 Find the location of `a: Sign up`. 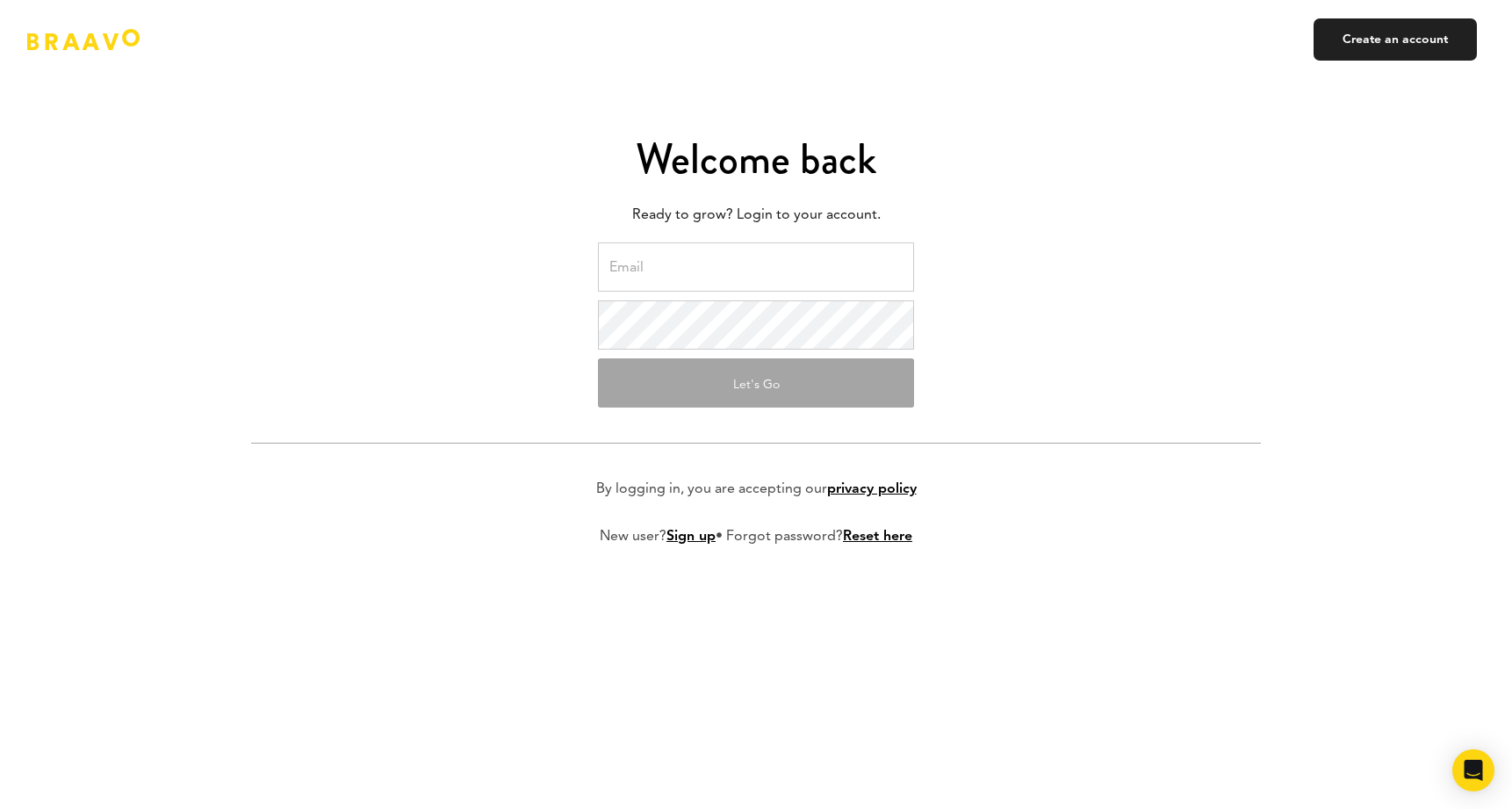

a: Sign up is located at coordinates (691, 536).